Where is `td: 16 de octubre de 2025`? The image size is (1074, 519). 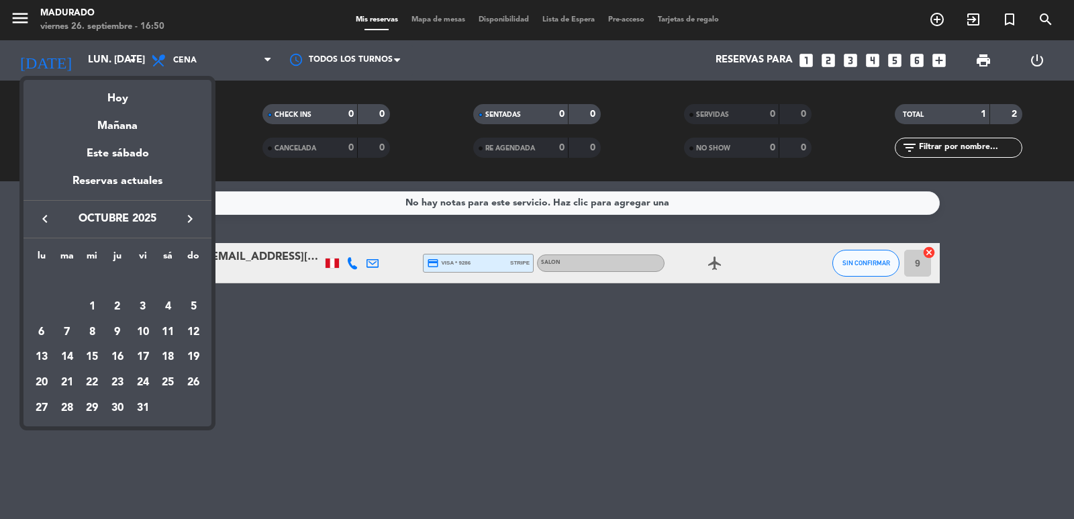 td: 16 de octubre de 2025 is located at coordinates (118, 357).